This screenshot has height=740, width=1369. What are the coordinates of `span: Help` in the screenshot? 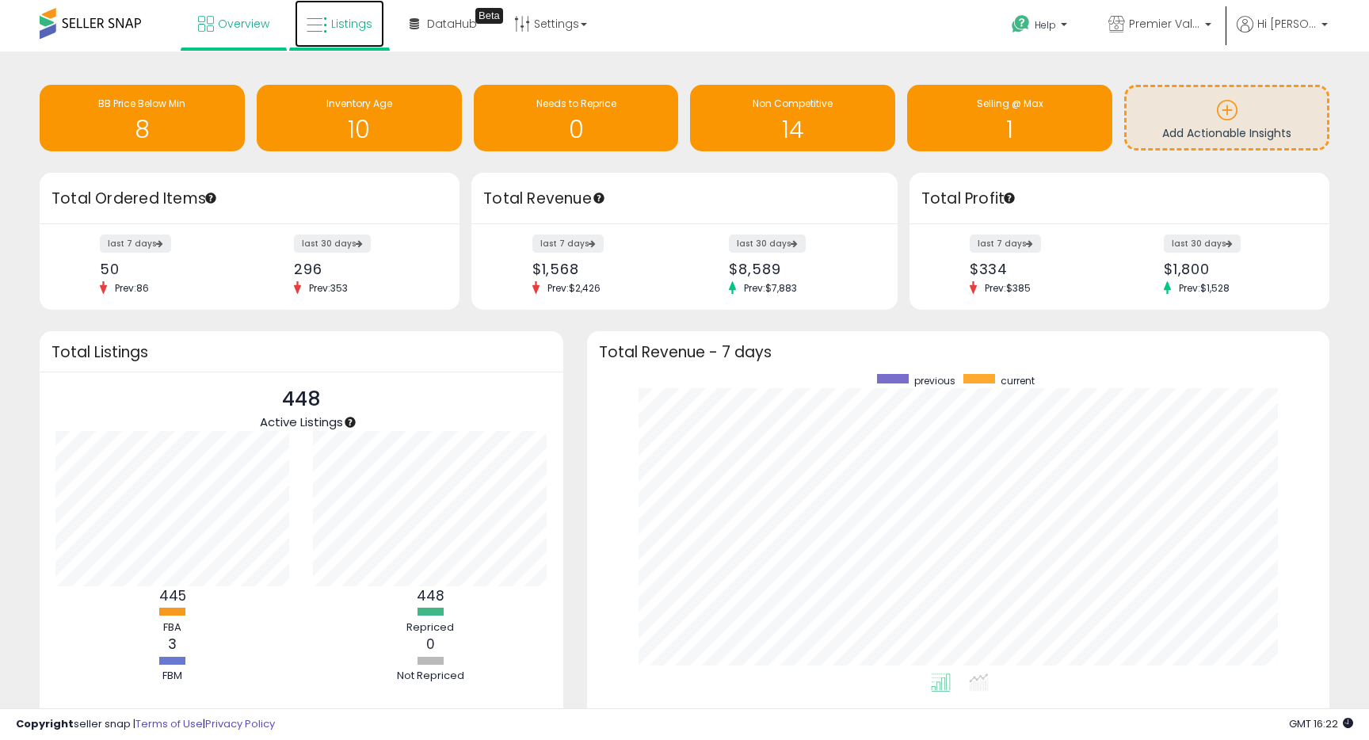 It's located at (1045, 25).